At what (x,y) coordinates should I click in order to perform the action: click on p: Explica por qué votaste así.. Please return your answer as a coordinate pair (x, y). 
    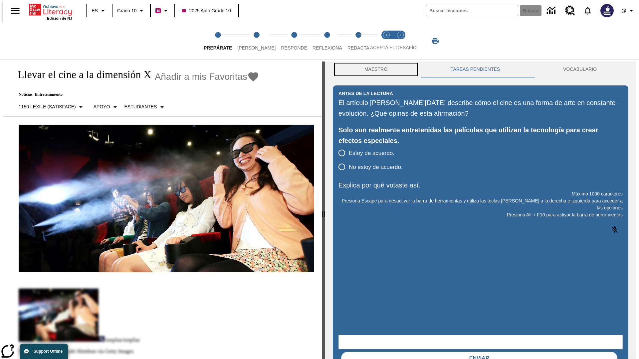
    Looking at the image, I should click on (480, 185).